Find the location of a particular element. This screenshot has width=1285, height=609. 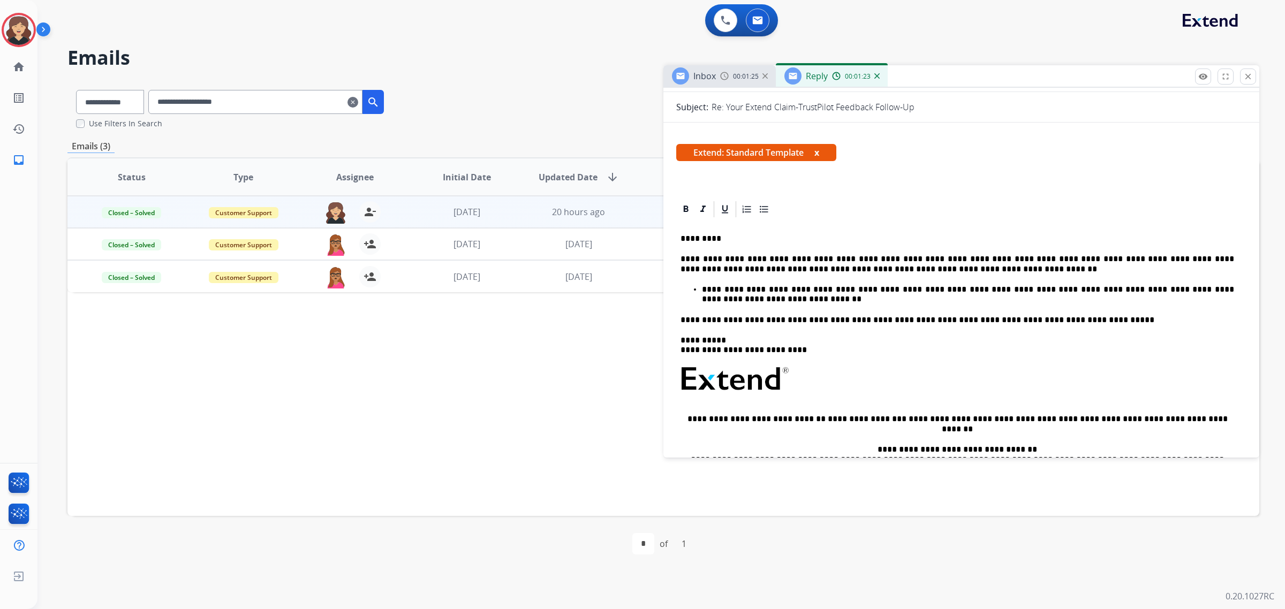

mat-icon: search is located at coordinates (373, 102).